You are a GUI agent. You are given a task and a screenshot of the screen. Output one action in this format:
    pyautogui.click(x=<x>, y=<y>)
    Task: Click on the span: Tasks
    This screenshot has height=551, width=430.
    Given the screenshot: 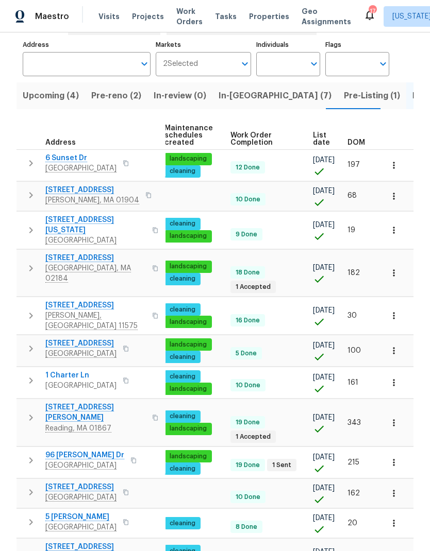 What is the action you would take?
    pyautogui.click(x=226, y=16)
    